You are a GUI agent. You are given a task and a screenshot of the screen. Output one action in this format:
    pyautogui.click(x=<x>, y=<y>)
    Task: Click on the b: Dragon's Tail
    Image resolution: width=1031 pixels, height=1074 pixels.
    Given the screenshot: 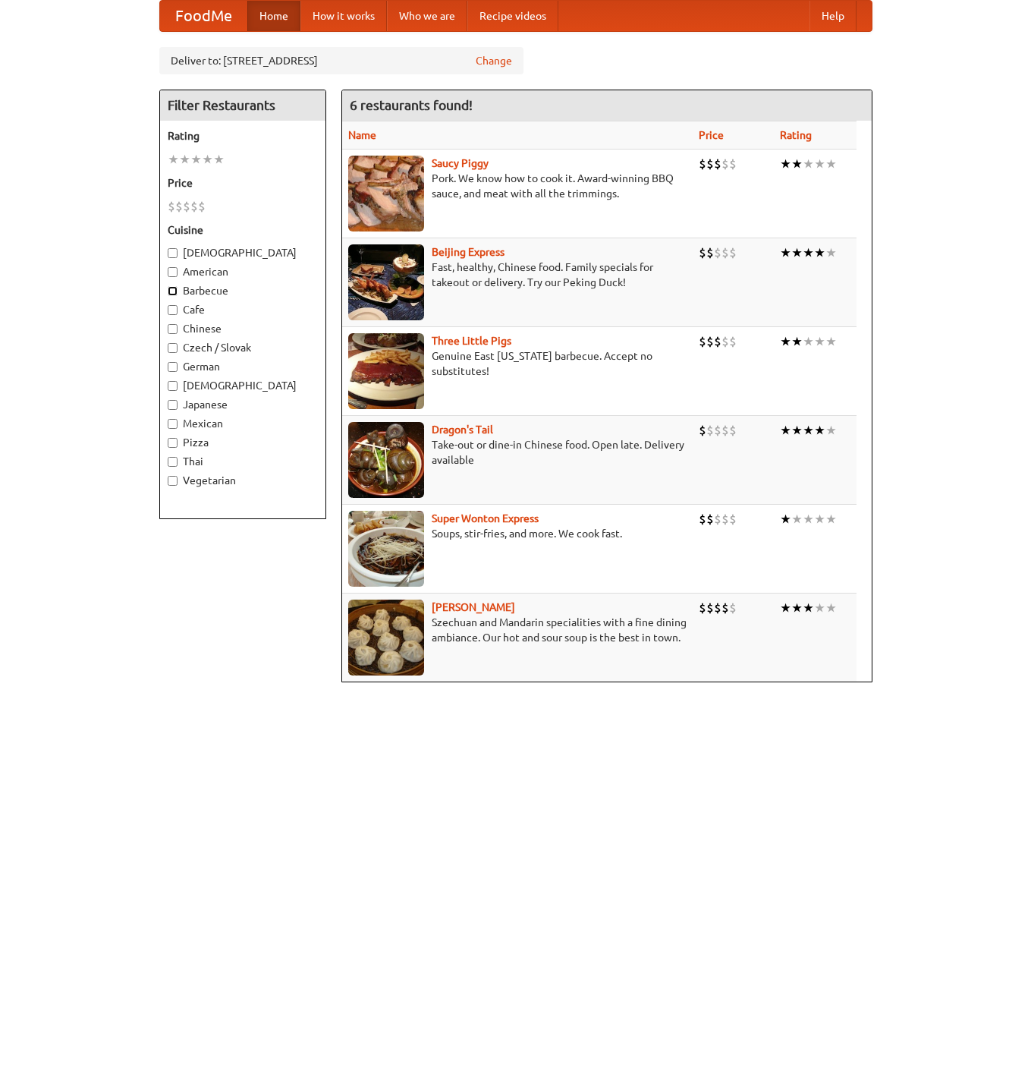 What is the action you would take?
    pyautogui.click(x=462, y=429)
    